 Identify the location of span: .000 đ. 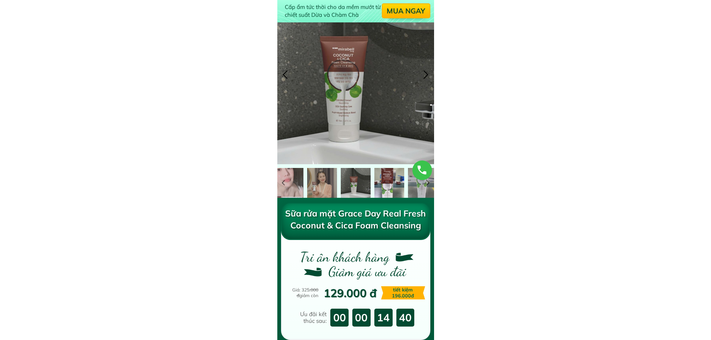
(307, 292).